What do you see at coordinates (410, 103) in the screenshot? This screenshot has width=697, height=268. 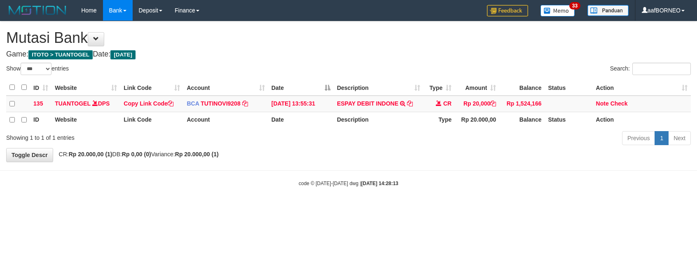 I see `a: Copy ESPAY DEBIT INDONE to clipboard` at bounding box center [410, 103].